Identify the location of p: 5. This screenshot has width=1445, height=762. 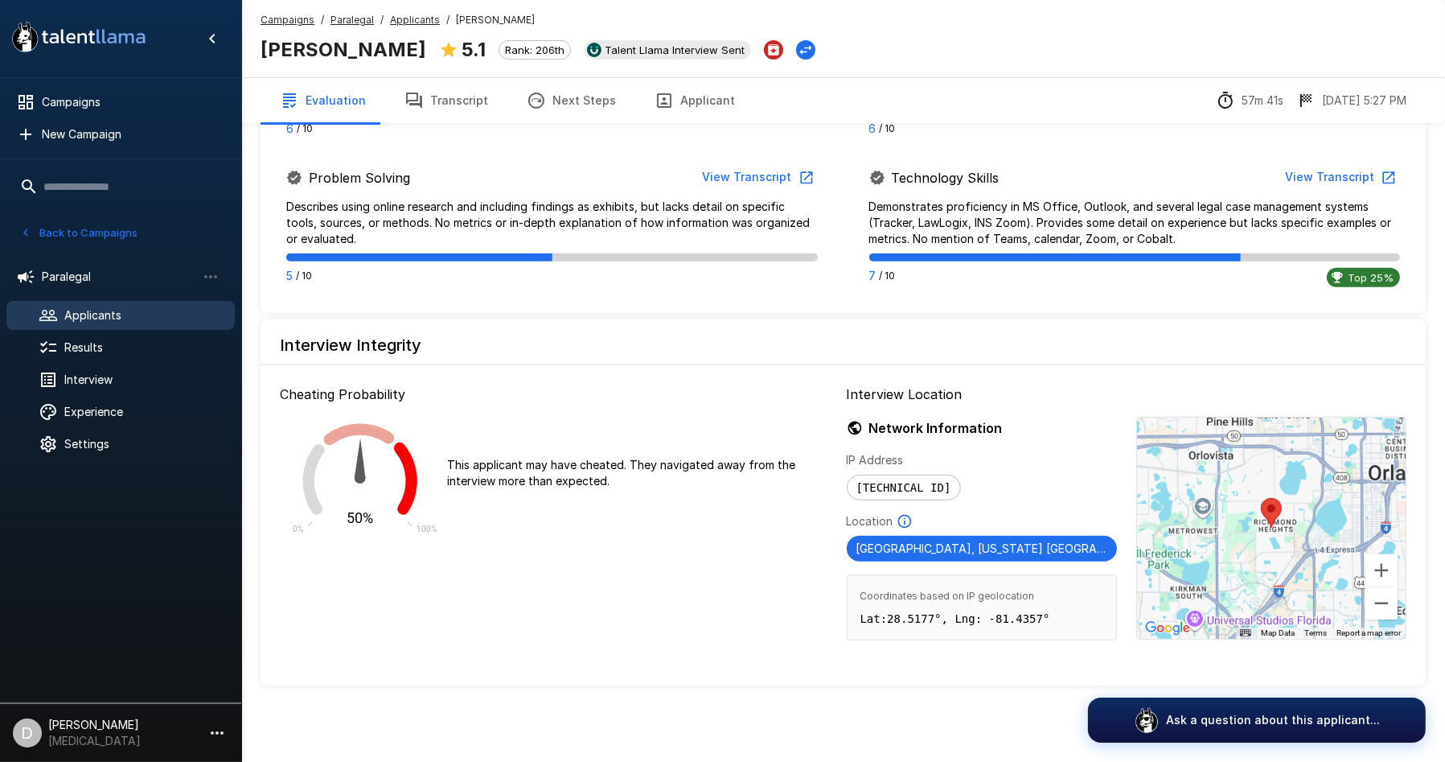
(290, 276).